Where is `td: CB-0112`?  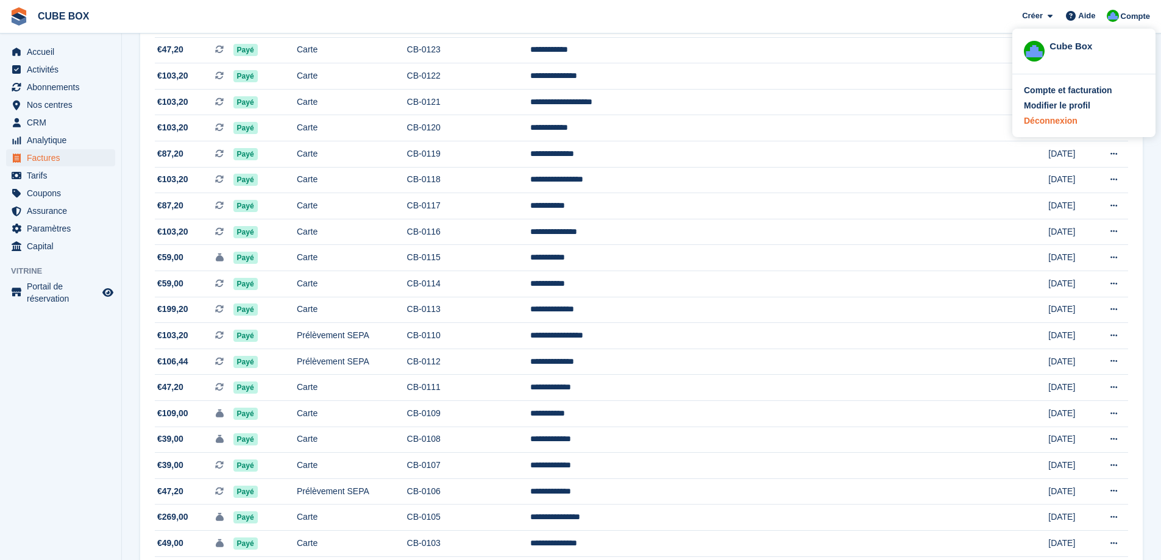 td: CB-0112 is located at coordinates (469, 361).